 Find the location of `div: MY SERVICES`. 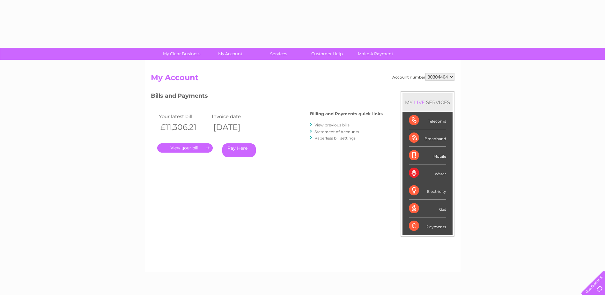

div: MY SERVICES is located at coordinates (428, 102).